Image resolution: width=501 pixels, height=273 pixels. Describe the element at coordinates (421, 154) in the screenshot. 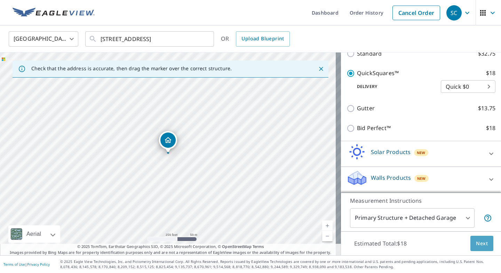

I see `div: Solar ProductsNew` at that location.